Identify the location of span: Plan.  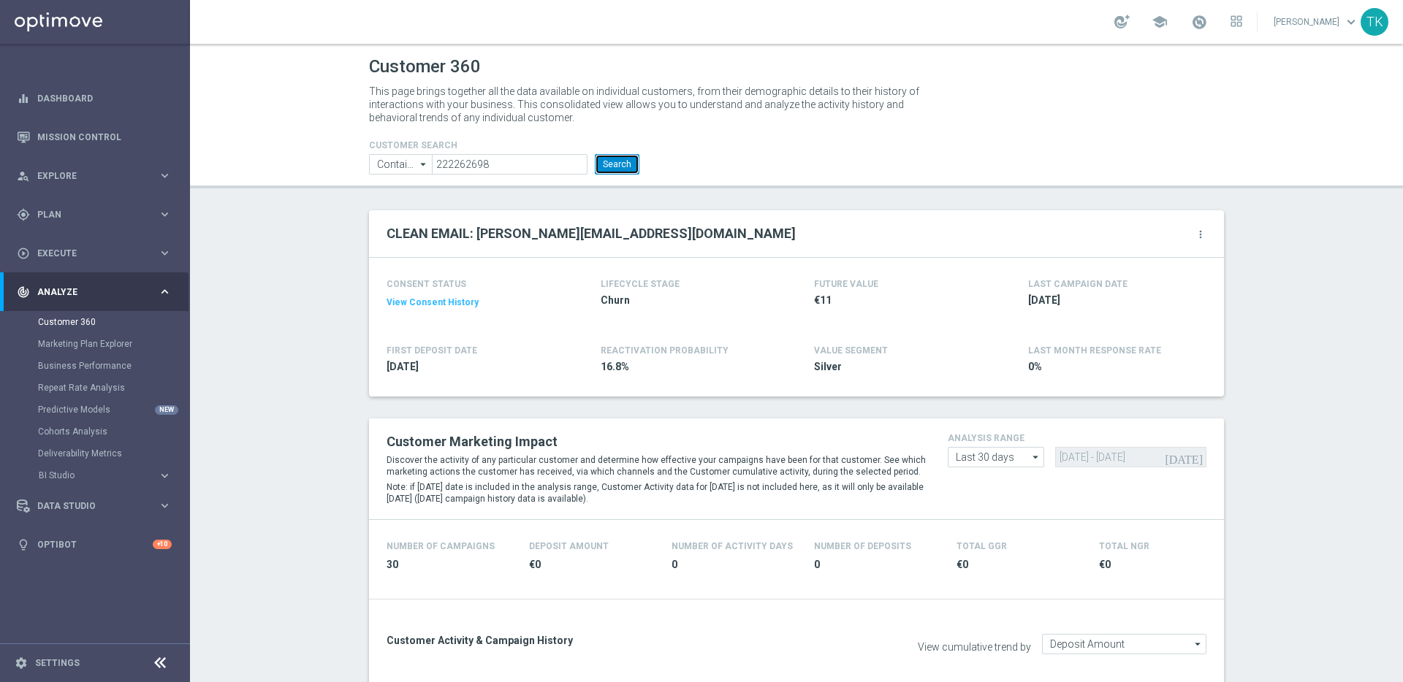
(97, 215).